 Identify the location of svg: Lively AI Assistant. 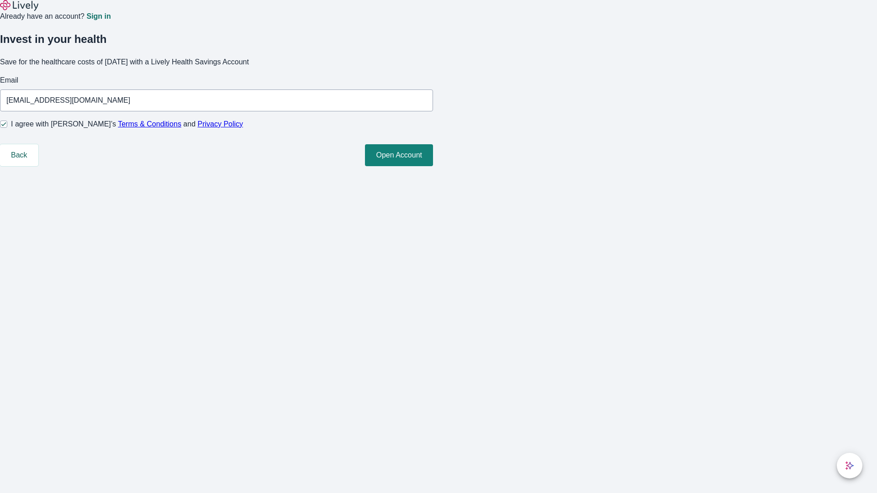
(849, 466).